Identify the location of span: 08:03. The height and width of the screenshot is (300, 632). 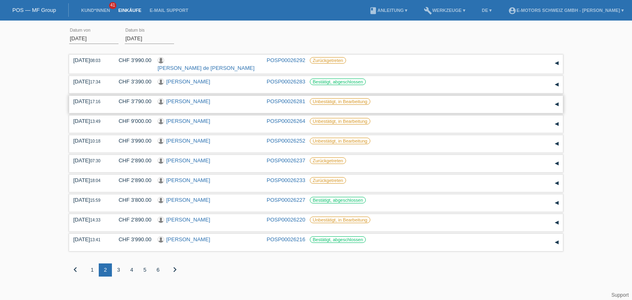
(95, 60).